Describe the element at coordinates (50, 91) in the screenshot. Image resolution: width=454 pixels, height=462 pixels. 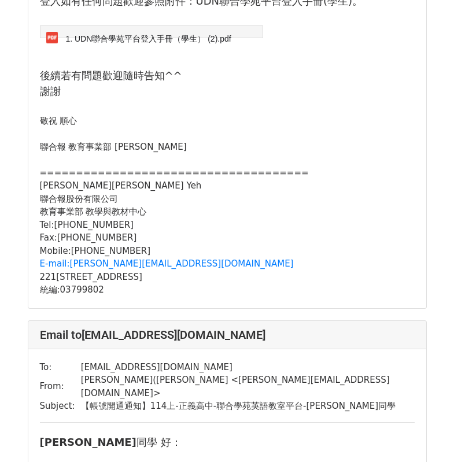
I see `span: 謝謝` at that location.